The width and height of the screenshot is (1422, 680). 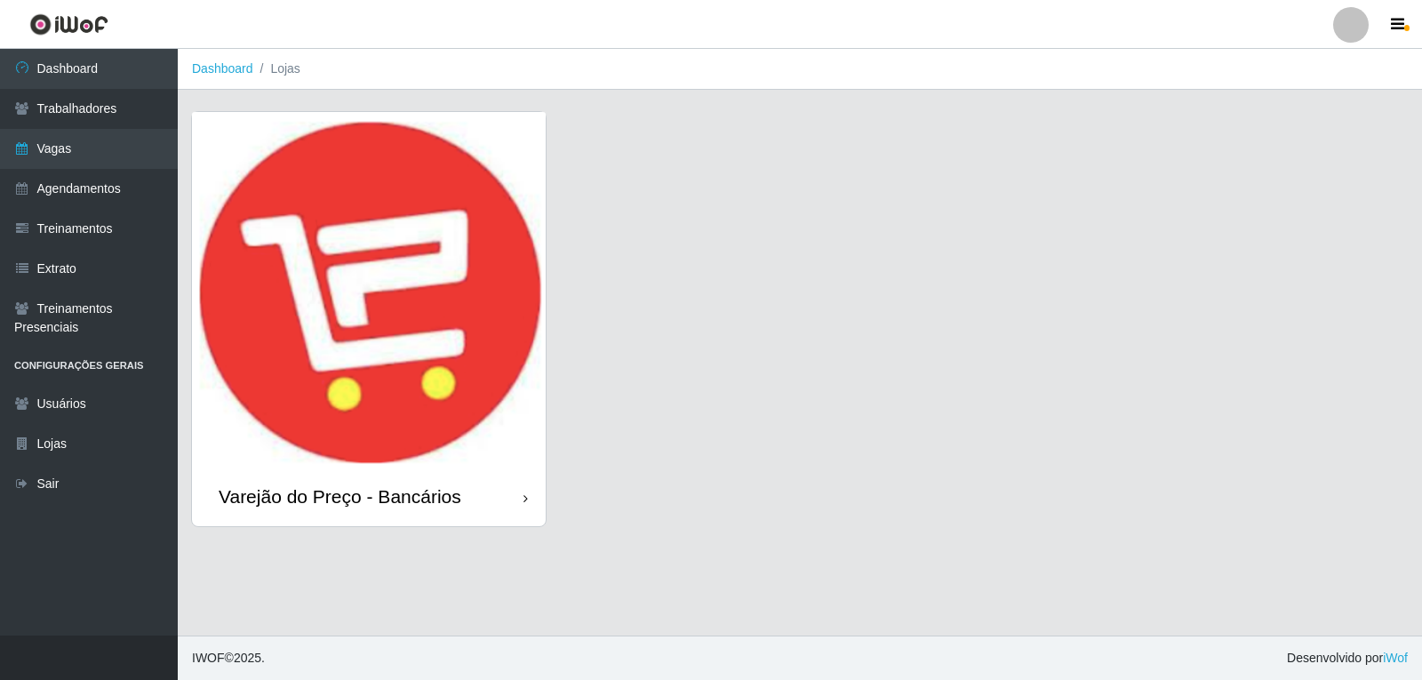 What do you see at coordinates (208, 658) in the screenshot?
I see `span: IWOF` at bounding box center [208, 658].